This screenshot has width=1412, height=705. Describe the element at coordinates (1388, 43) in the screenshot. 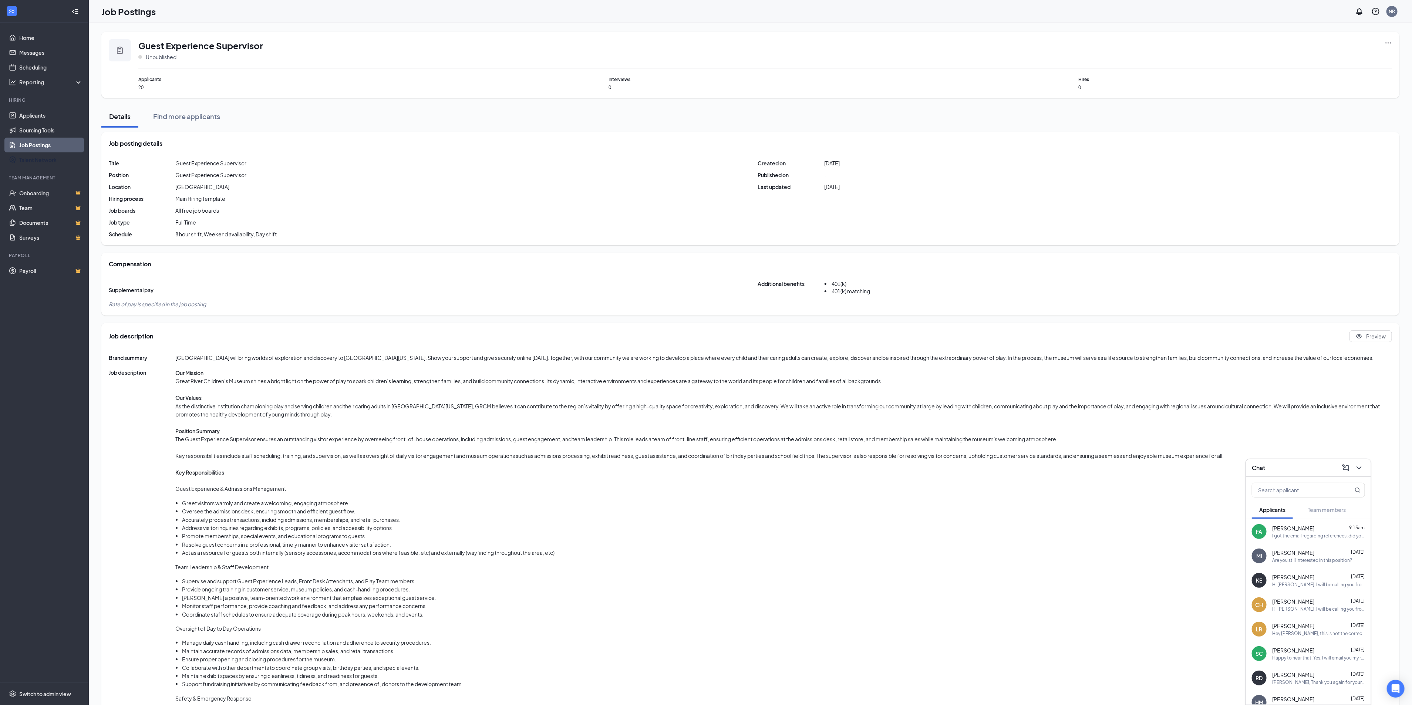

I see `svg: Ellipses` at that location.